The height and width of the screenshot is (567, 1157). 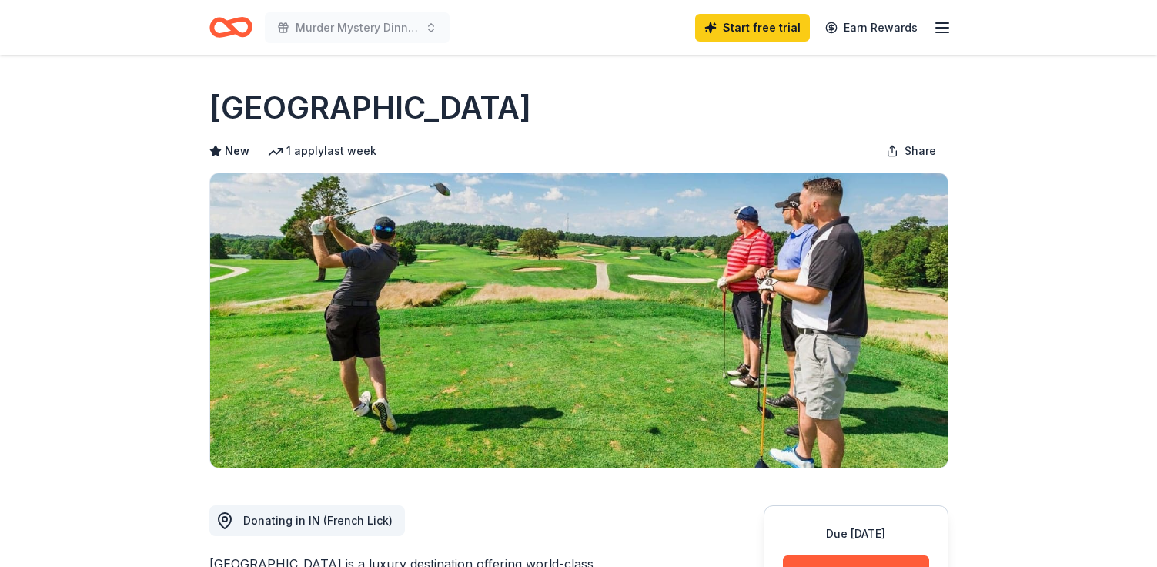 I want to click on button: Murder Mystery Dinner/silent auction, so click(x=357, y=28).